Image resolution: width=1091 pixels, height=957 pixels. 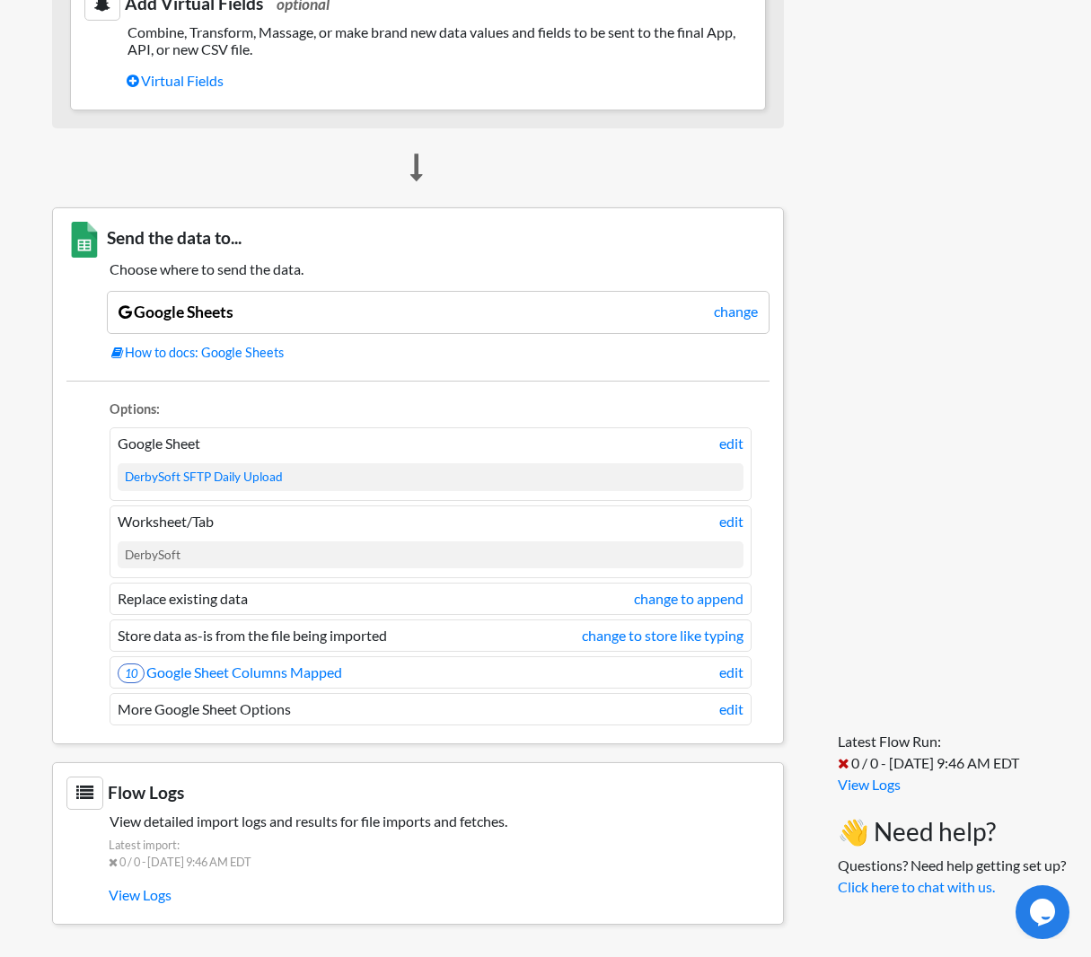 I want to click on li: More Google Sheet Options, so click(x=430, y=710).